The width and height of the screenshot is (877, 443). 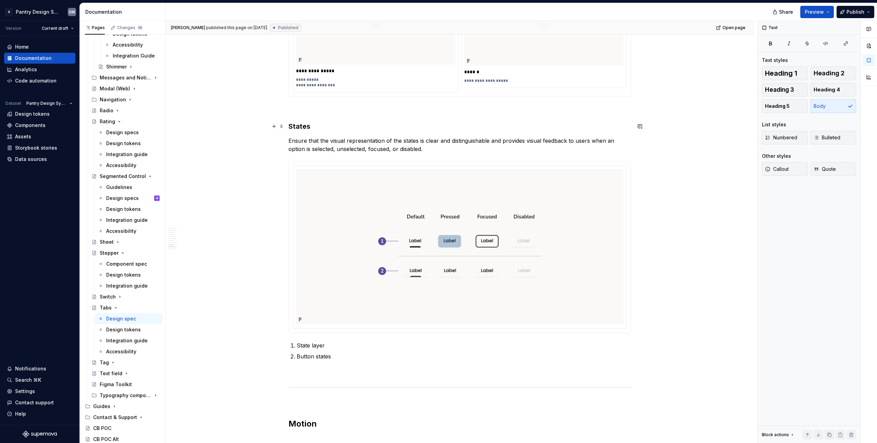 What do you see at coordinates (40, 148) in the screenshot?
I see `a: Storybook stories` at bounding box center [40, 148].